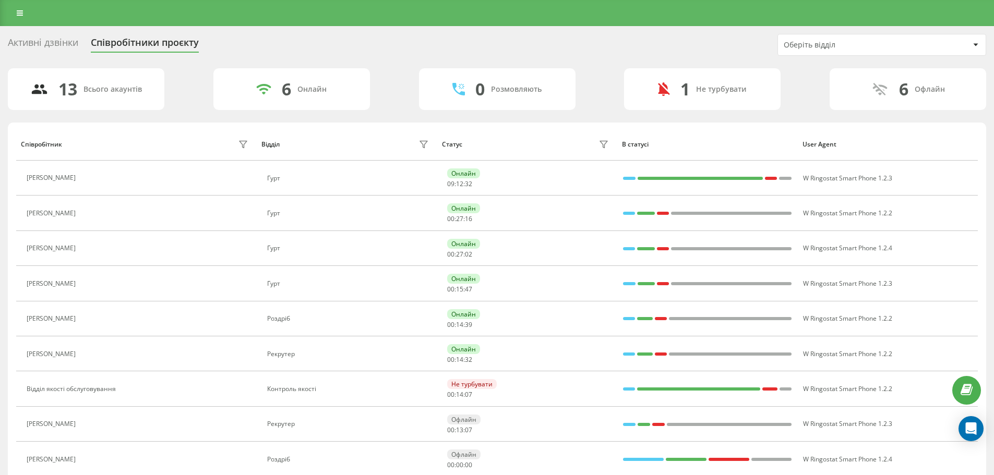 This screenshot has width=994, height=475. I want to click on span: 39, so click(468, 324).